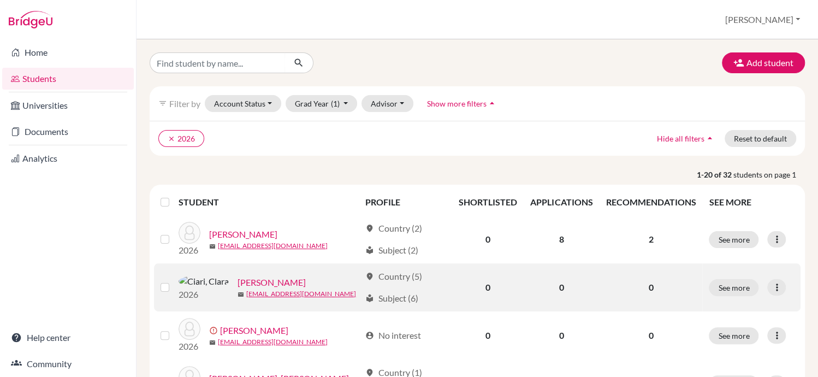 This screenshot has width=818, height=377. I want to click on span: account_circle, so click(370, 335).